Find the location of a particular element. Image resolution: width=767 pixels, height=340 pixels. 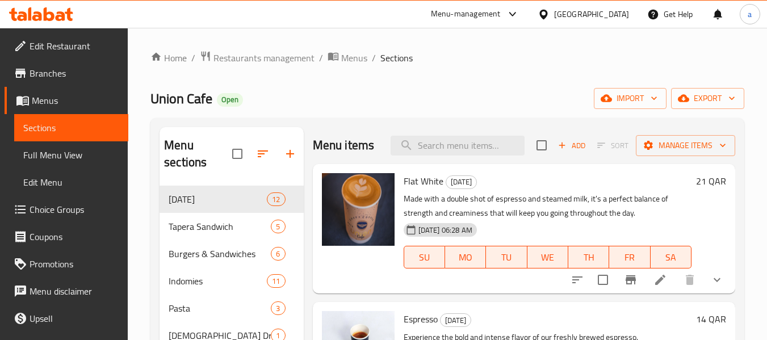

span: Choice Groups is located at coordinates (74, 210).